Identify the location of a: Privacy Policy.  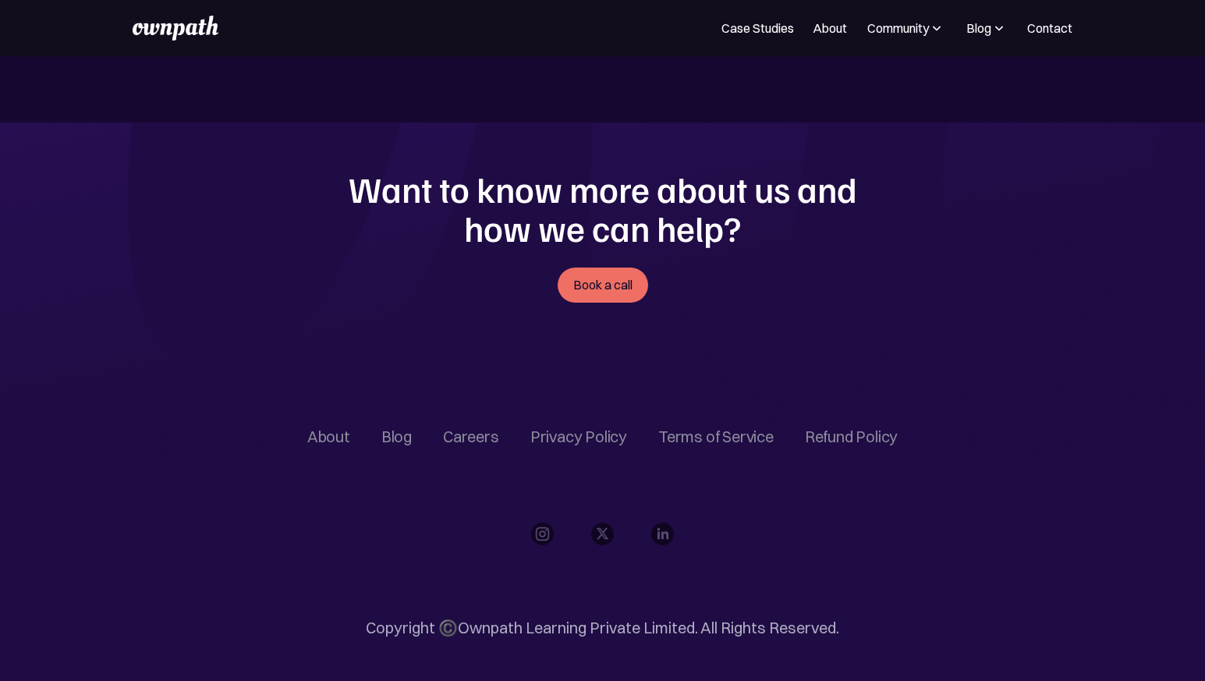
(578, 437).